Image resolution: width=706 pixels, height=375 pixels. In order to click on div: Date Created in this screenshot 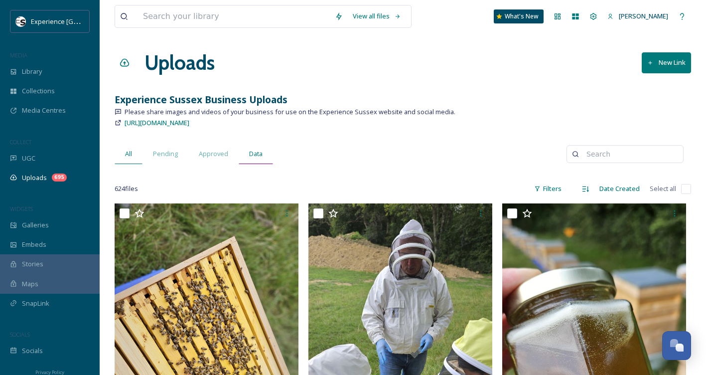, I will do `click(619, 188)`.